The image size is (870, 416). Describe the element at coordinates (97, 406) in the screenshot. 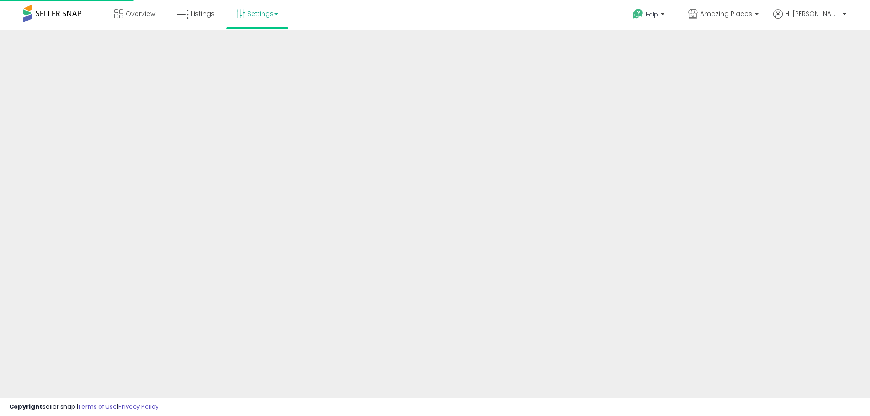

I see `a: Terms of Use` at that location.